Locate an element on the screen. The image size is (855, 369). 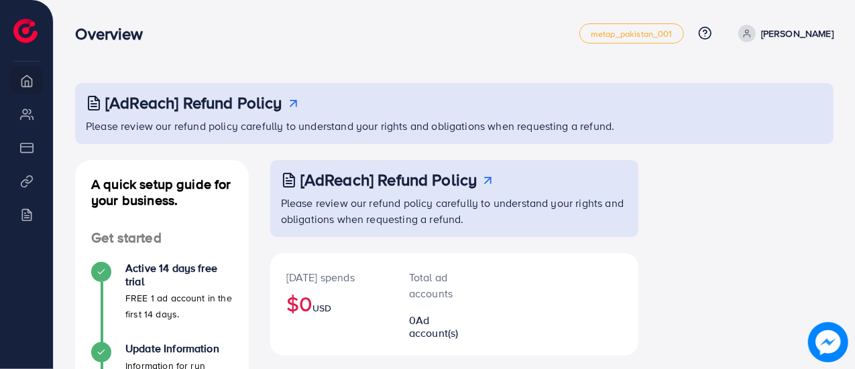
span: USD is located at coordinates (322, 308).